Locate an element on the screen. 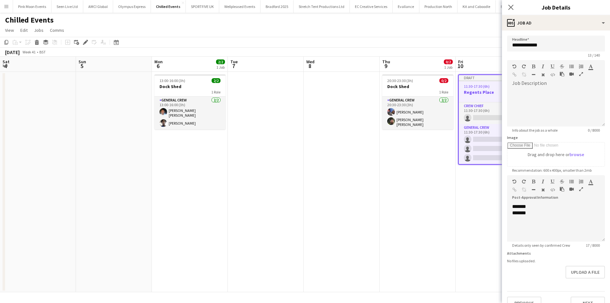  span: 0 / 8000 is located at coordinates (594, 130).